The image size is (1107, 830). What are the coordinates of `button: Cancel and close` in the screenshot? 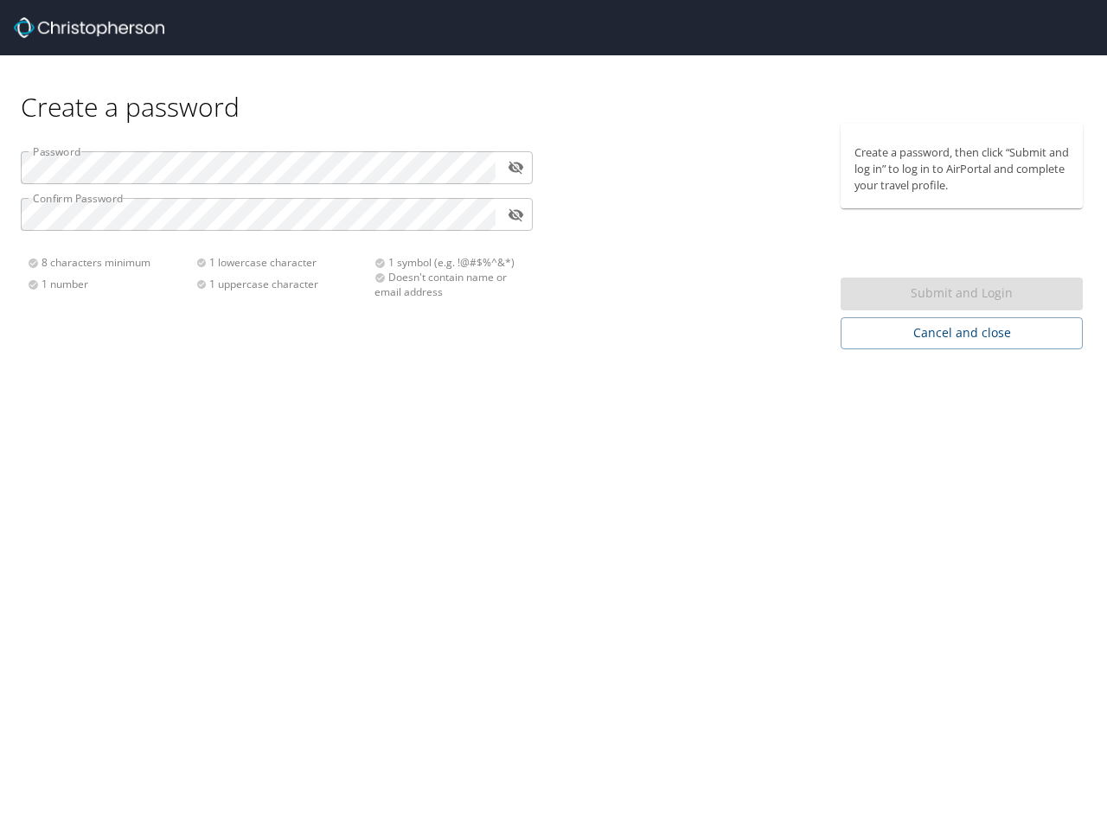 It's located at (962, 333).